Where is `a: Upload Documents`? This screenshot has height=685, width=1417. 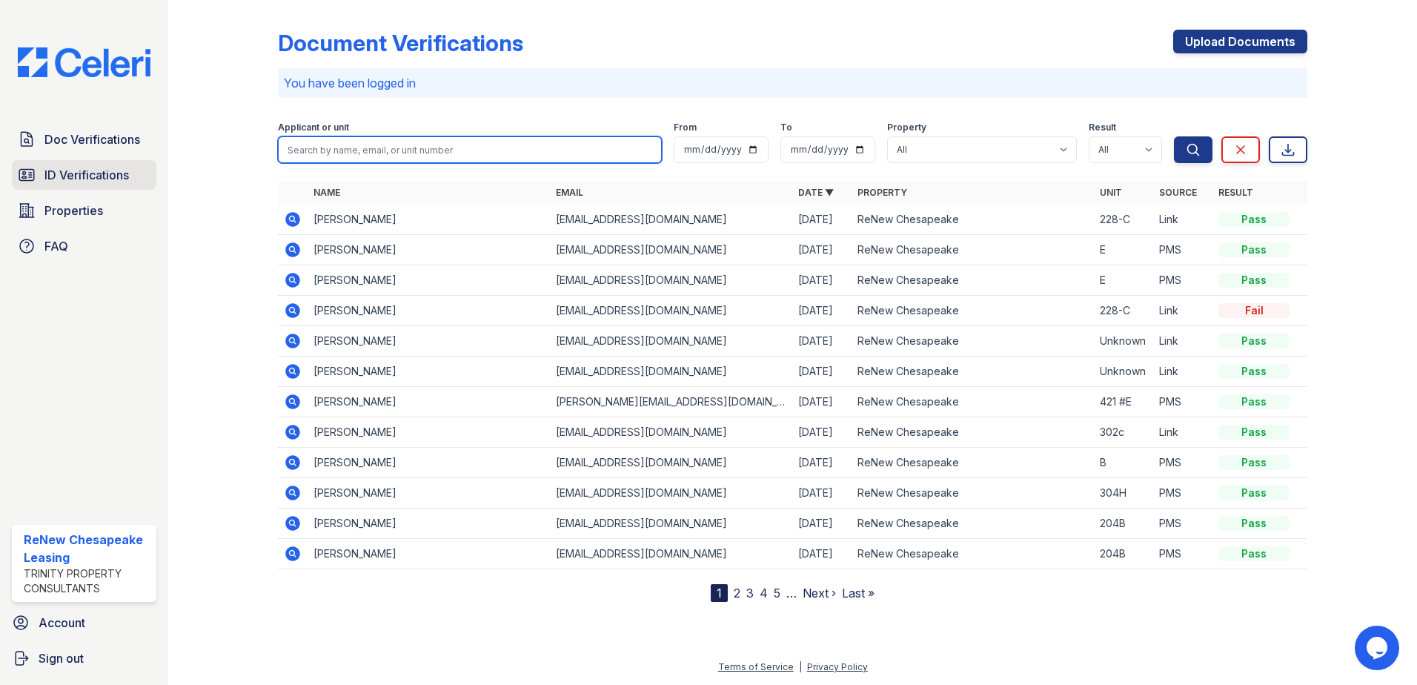
a: Upload Documents is located at coordinates (1239, 41).